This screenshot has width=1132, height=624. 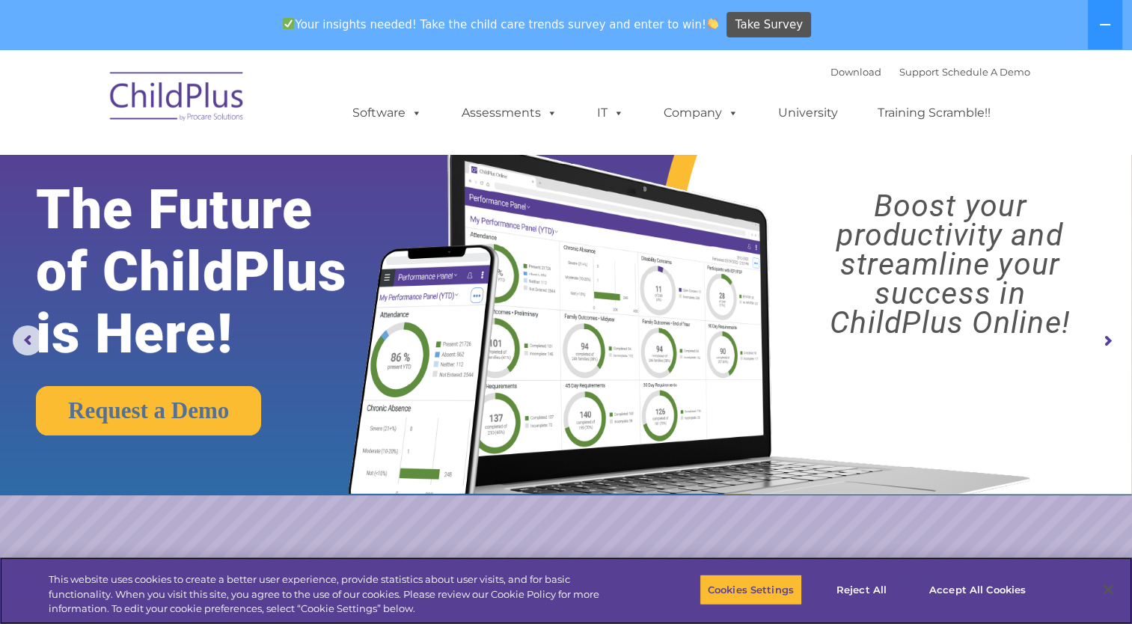 What do you see at coordinates (387, 113) in the screenshot?
I see `a: Software` at bounding box center [387, 113].